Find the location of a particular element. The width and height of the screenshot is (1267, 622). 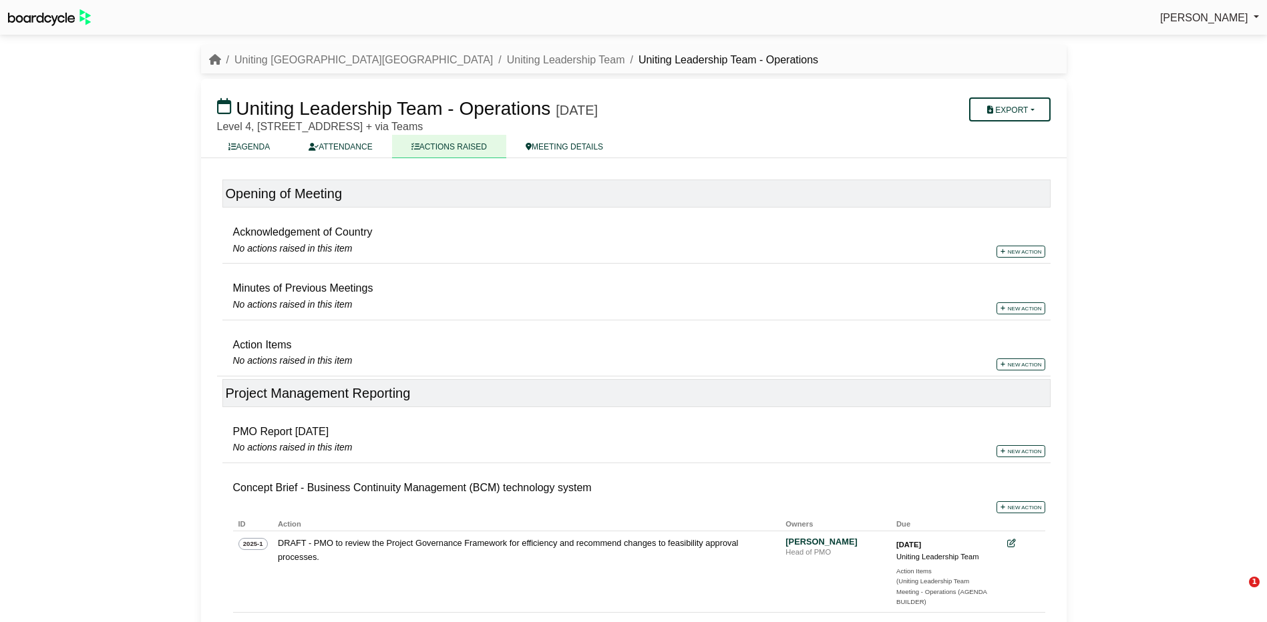

span: Minutes of Previous Meetings is located at coordinates (303, 288).